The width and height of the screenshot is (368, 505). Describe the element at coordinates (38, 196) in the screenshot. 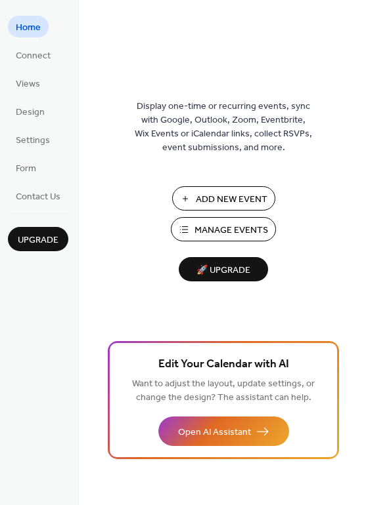

I see `a: Contact Us` at that location.